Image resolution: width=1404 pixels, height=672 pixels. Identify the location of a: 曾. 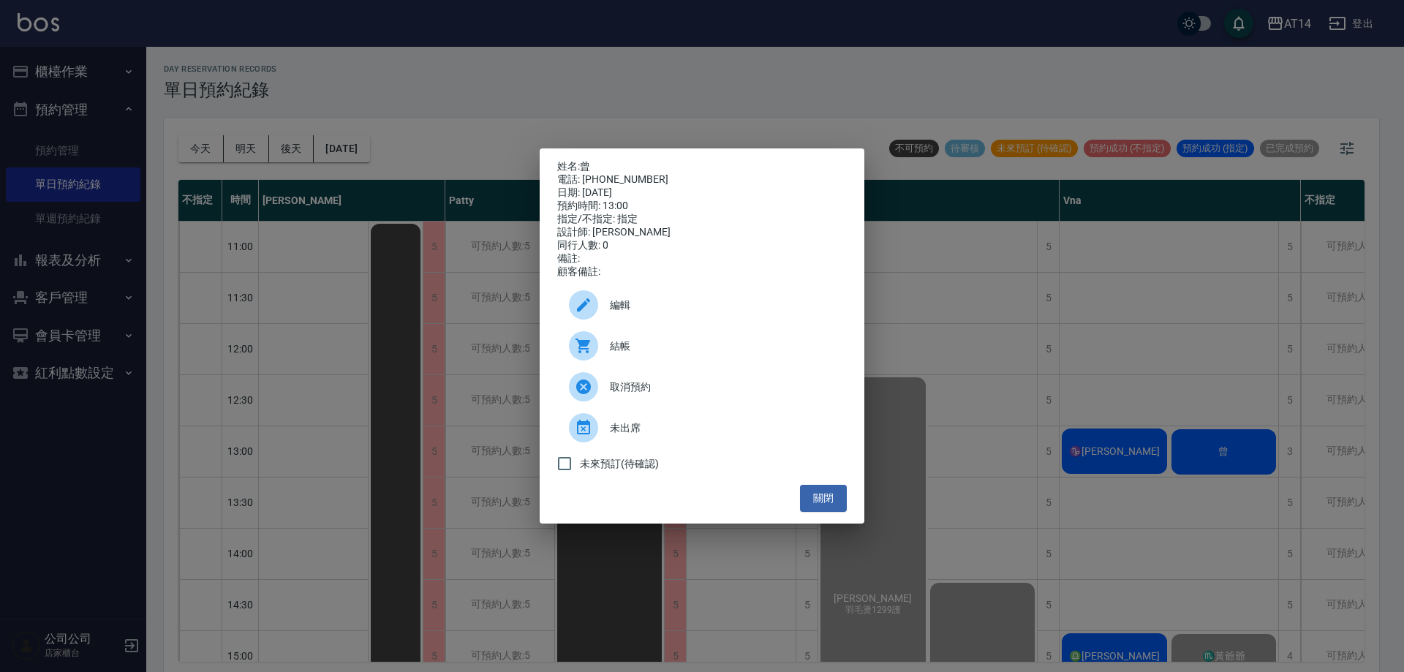
(585, 166).